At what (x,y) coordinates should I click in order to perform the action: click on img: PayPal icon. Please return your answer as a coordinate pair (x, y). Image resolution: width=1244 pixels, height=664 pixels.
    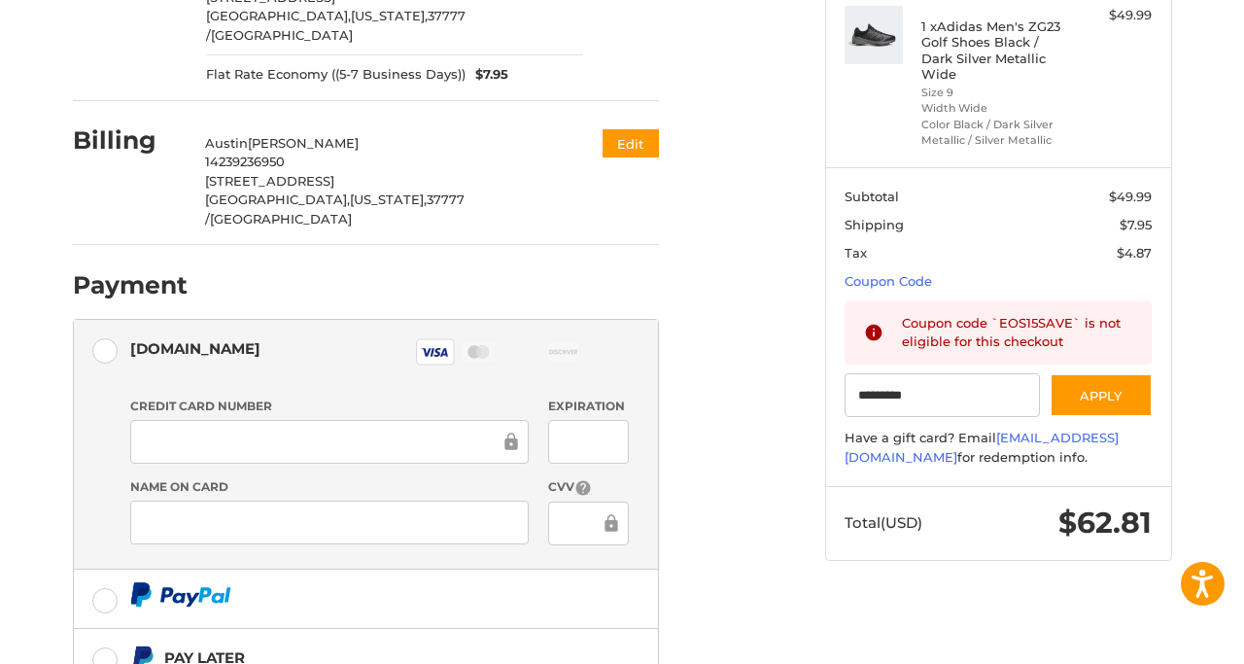
    Looking at the image, I should click on (181, 594).